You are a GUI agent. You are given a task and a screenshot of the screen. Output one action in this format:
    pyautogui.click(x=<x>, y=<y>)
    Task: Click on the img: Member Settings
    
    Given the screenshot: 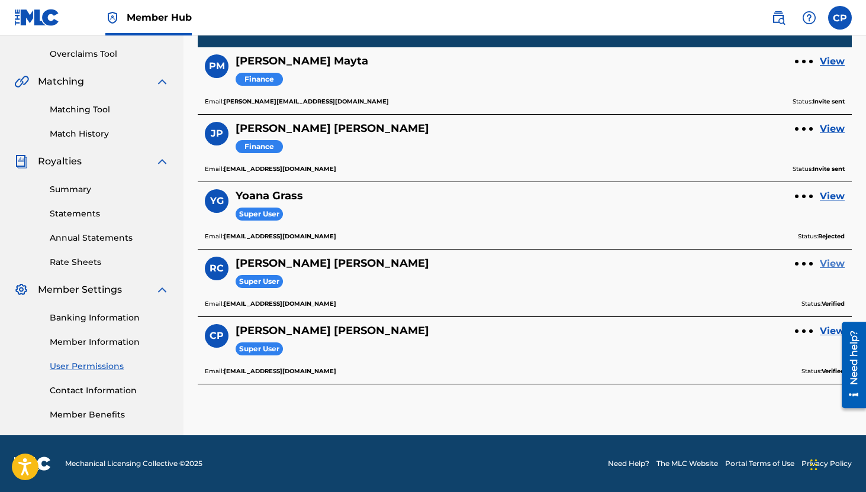 What is the action you would take?
    pyautogui.click(x=21, y=290)
    